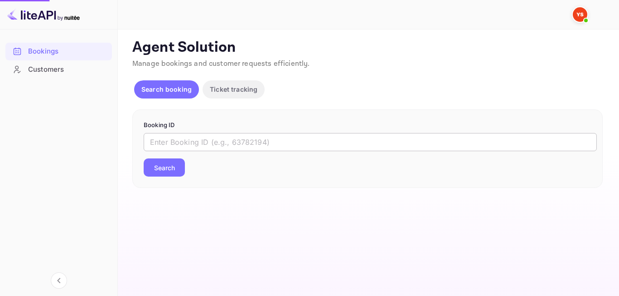  I want to click on a: Bookings, so click(58, 51).